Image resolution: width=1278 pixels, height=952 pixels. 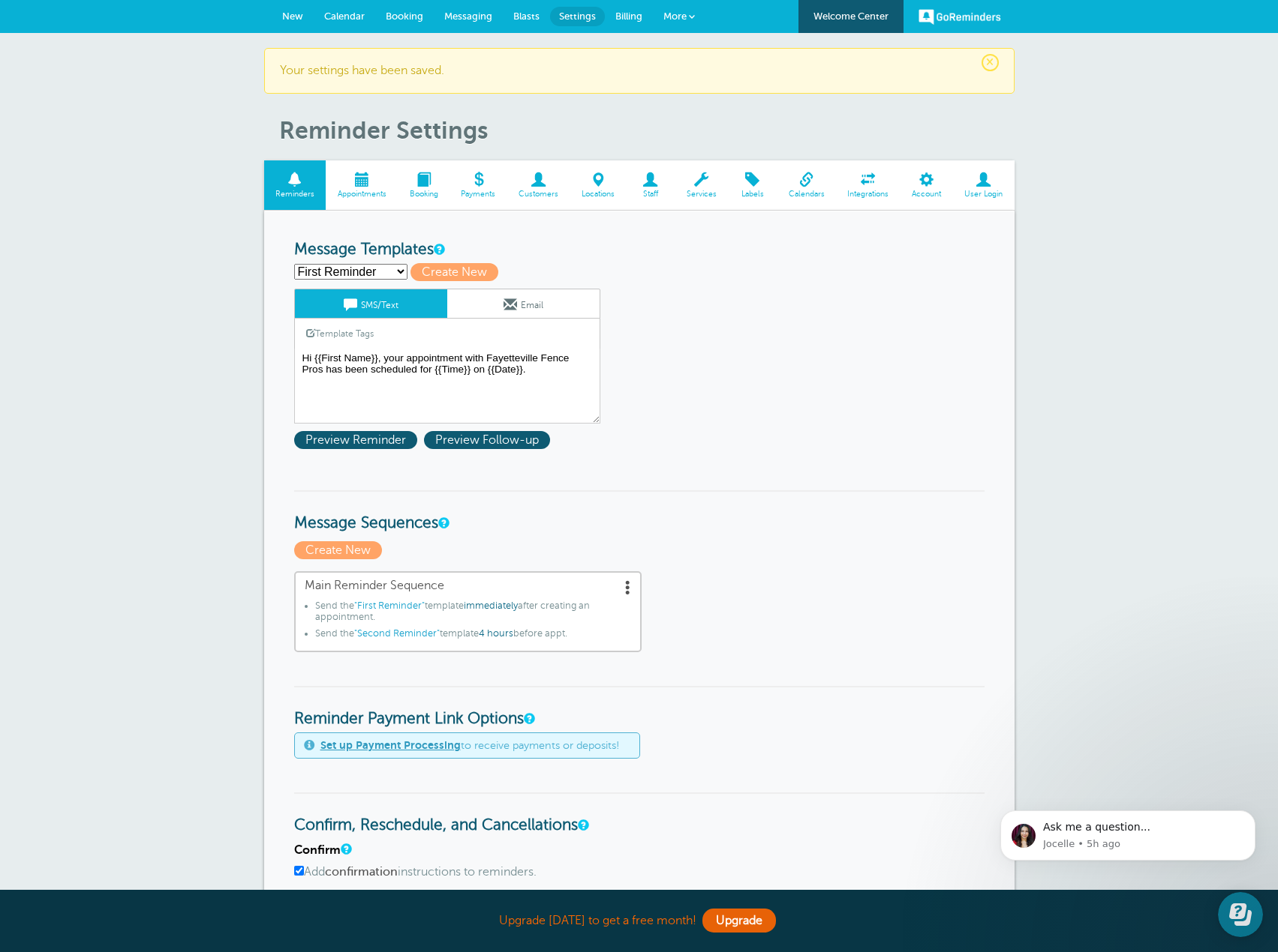 What do you see at coordinates (647, 130) in the screenshot?
I see `h1: Reminder Settings` at bounding box center [647, 130].